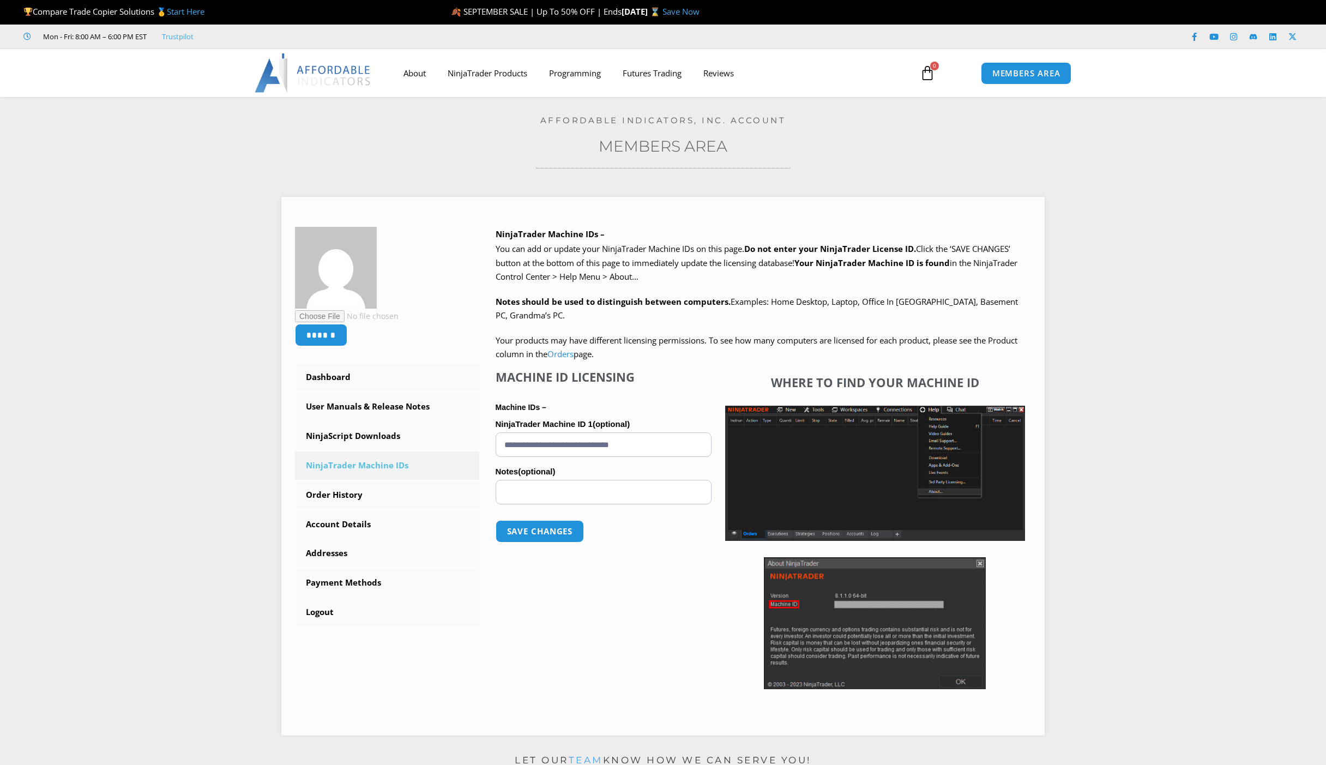 The height and width of the screenshot is (765, 1326). Describe the element at coordinates (561, 354) in the screenshot. I see `a: Orders` at that location.